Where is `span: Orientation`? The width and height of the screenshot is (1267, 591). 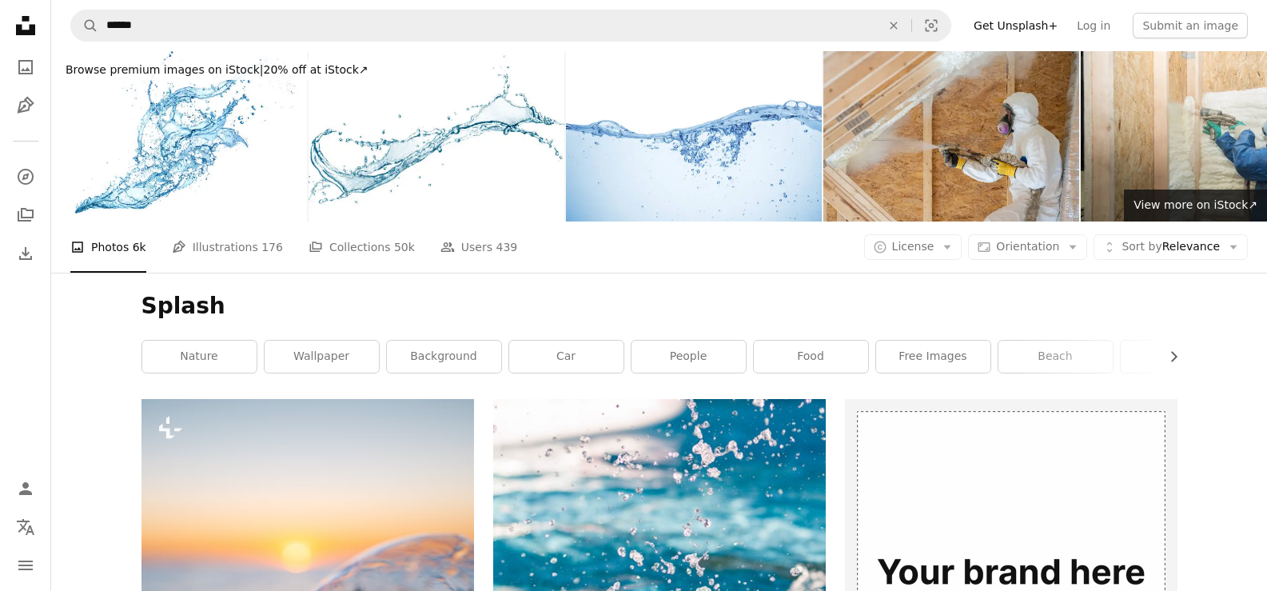
span: Orientation is located at coordinates (1027, 246).